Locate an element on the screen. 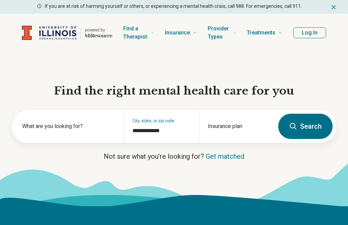  button: Dismiss is located at coordinates (333, 7).